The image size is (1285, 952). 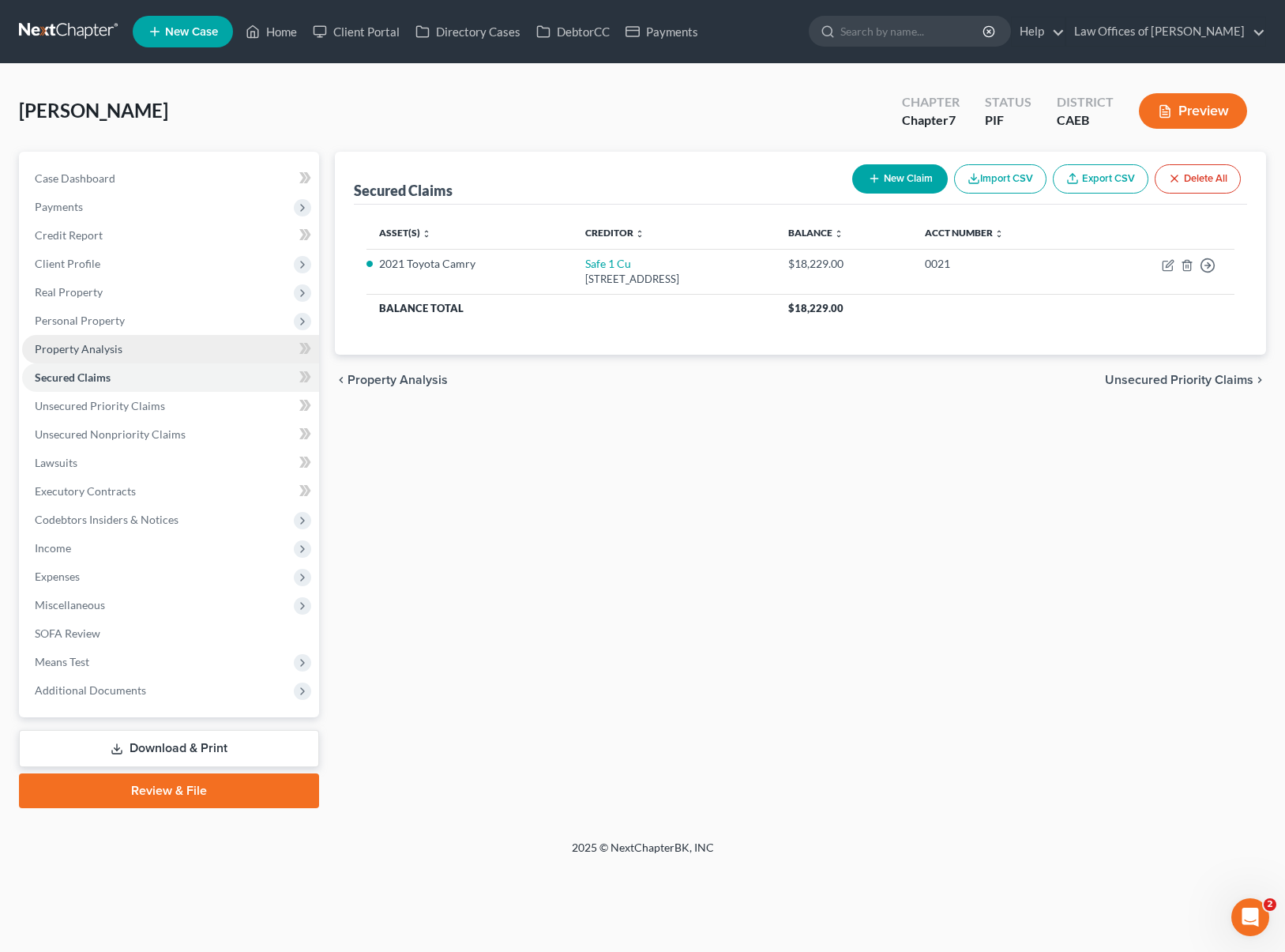 What do you see at coordinates (470, 263) in the screenshot?
I see `li: 2021 Toyota Camry` at bounding box center [470, 263].